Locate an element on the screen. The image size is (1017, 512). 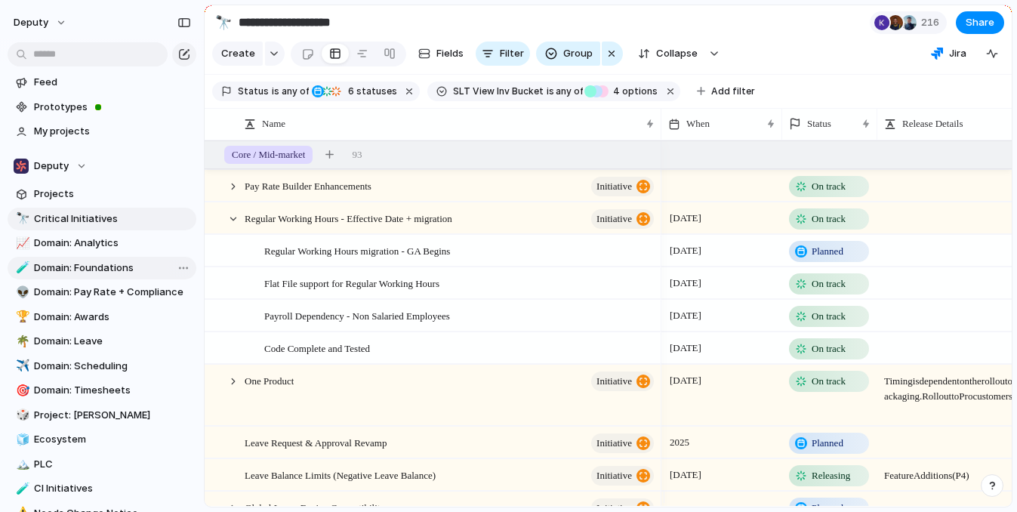
span: Fields is located at coordinates (450, 54).